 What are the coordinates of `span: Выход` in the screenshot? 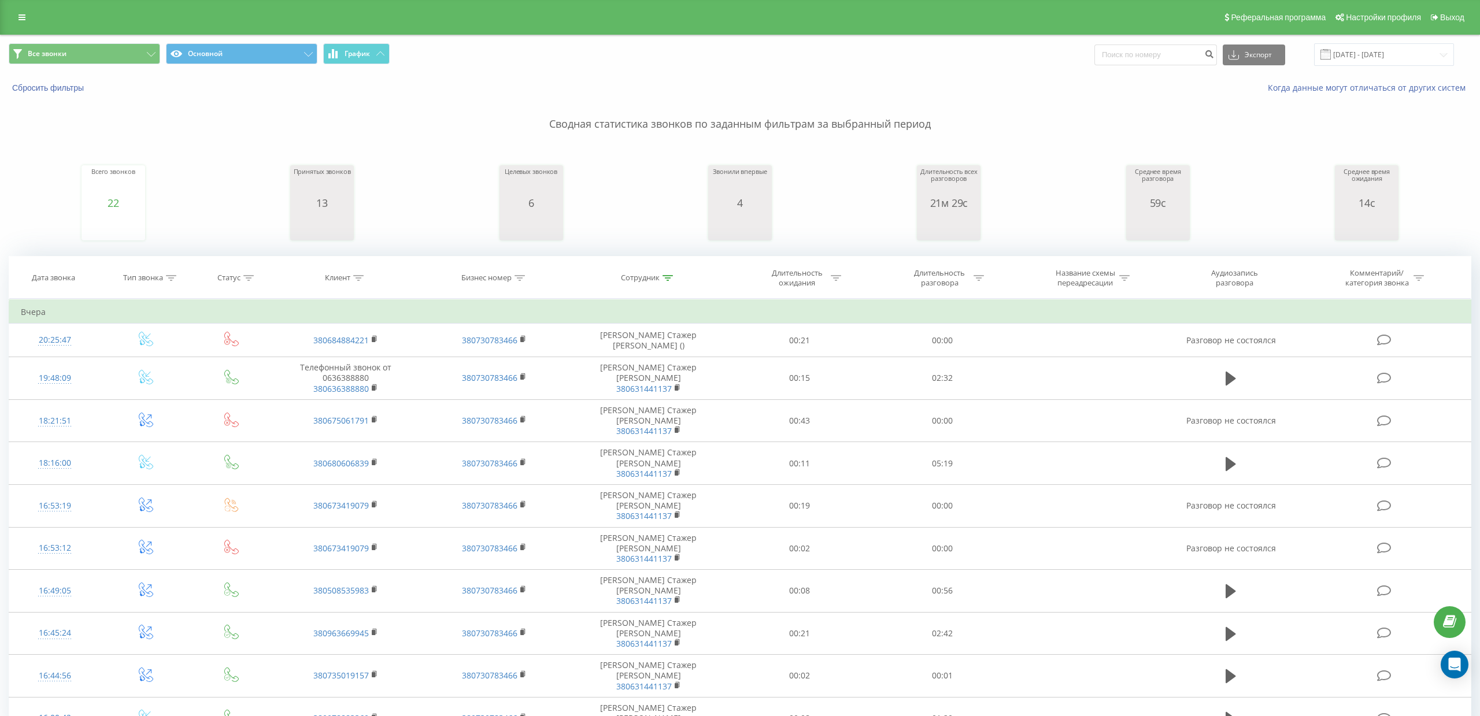 It's located at (1452, 17).